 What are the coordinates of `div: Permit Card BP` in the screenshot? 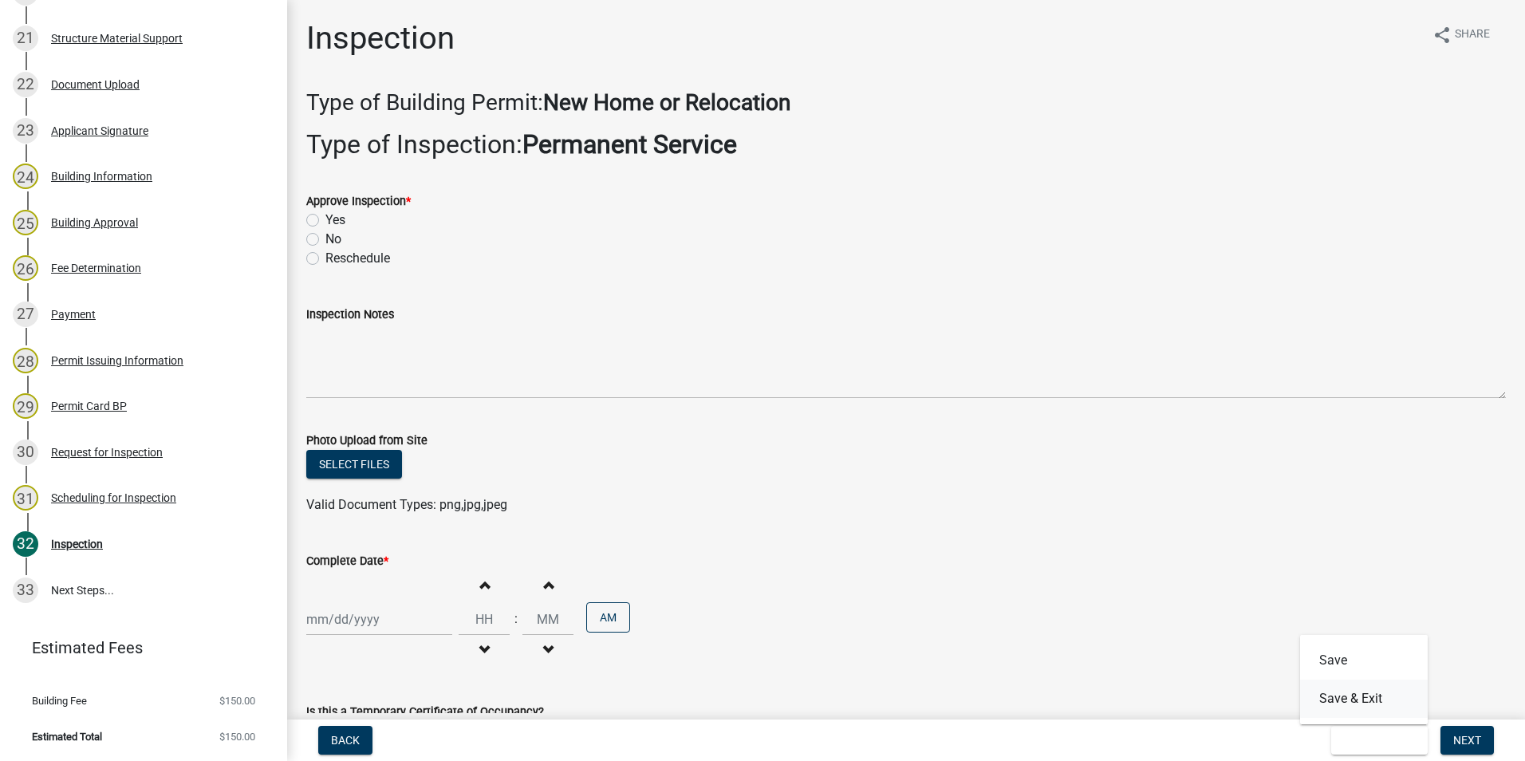 It's located at (89, 406).